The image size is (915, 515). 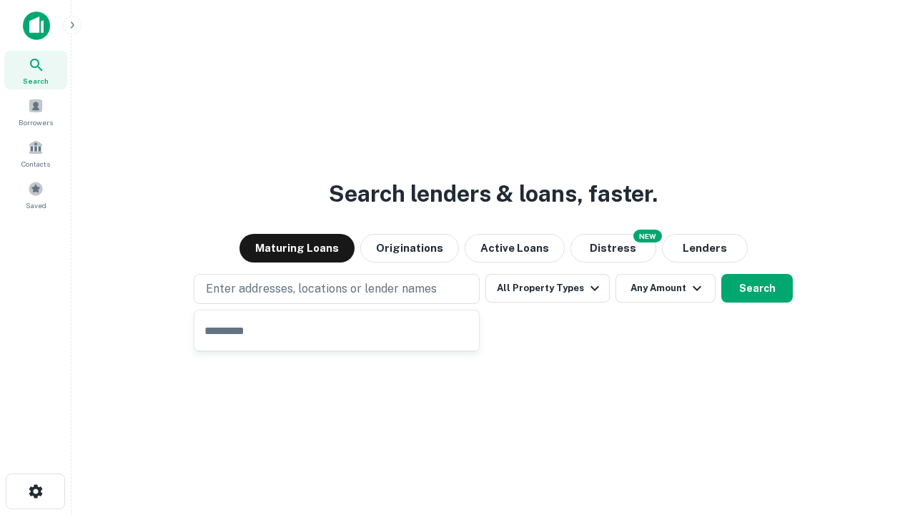 What do you see at coordinates (36, 194) in the screenshot?
I see `a: Saved` at bounding box center [36, 194].